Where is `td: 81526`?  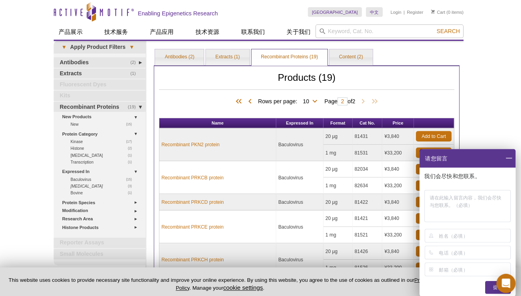 td: 81526 is located at coordinates (368, 263).